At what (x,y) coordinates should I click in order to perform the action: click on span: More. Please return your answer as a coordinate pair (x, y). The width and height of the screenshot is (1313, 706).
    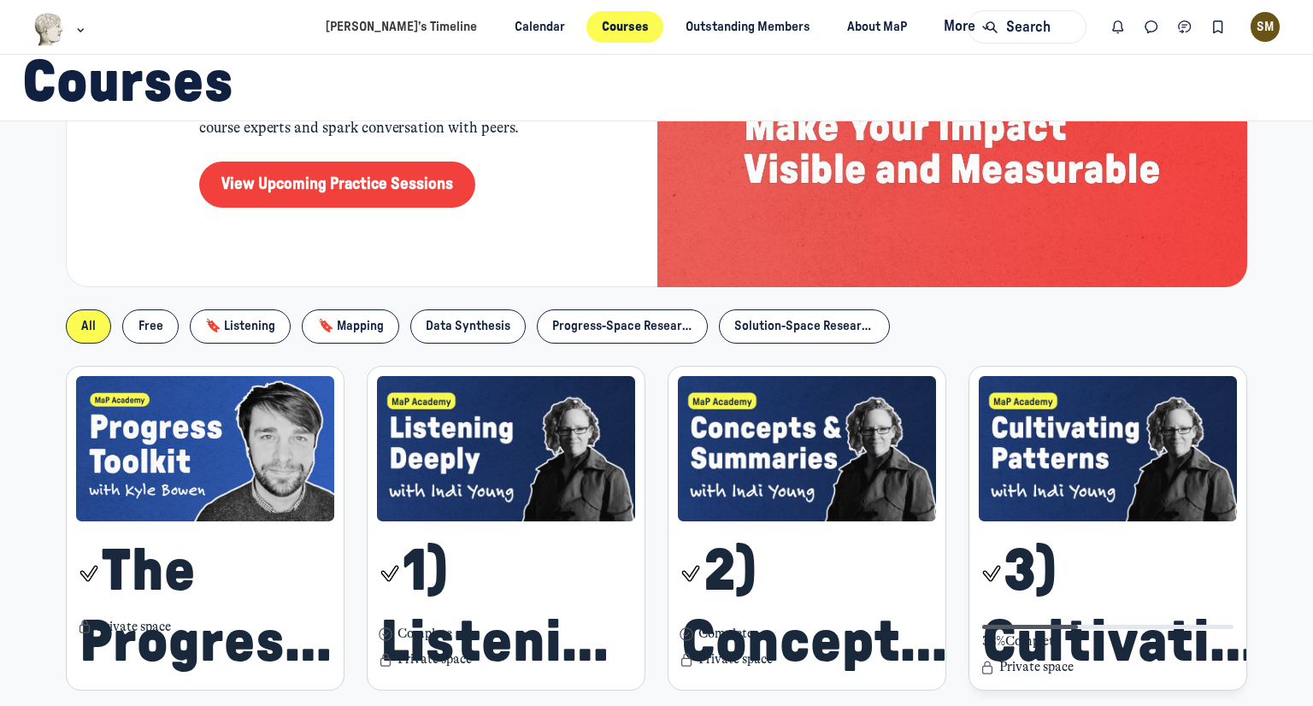
    Looking at the image, I should click on (969, 27).